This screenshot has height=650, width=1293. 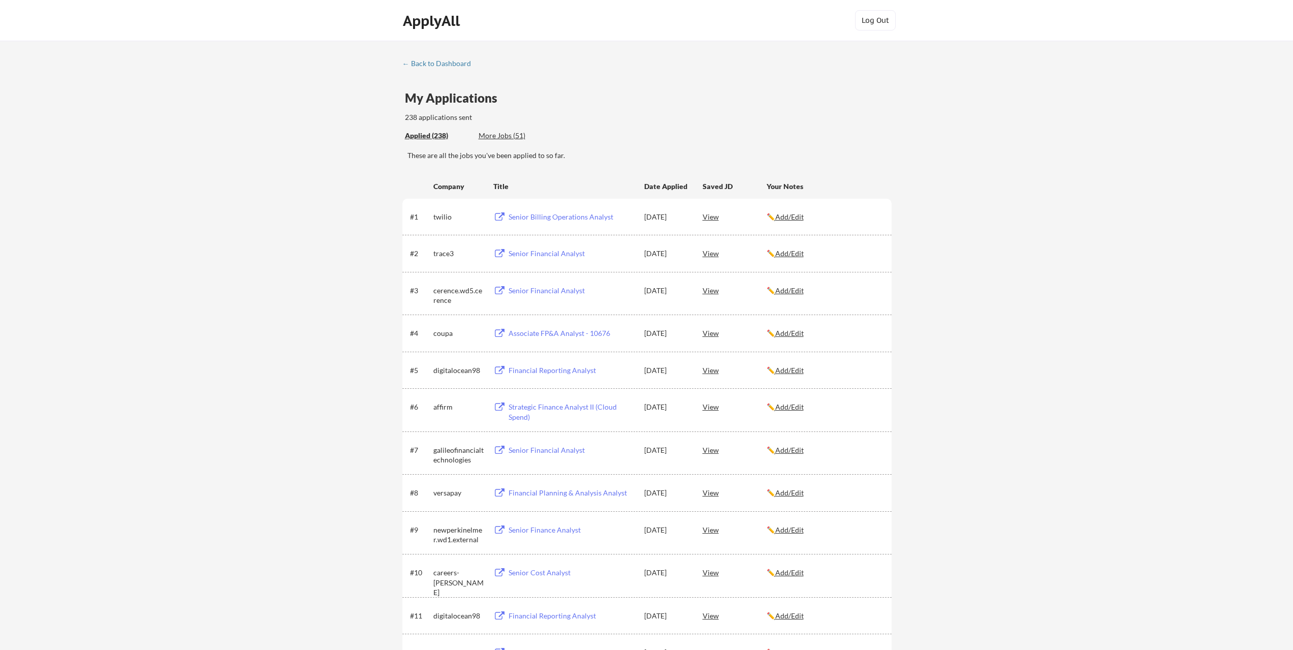 What do you see at coordinates (420, 291) in the screenshot?
I see `div: #3` at bounding box center [420, 291].